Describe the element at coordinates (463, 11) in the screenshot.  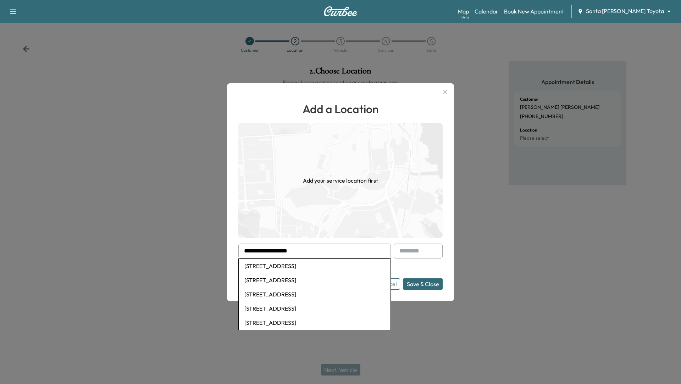
I see `a: MapBeta` at that location.